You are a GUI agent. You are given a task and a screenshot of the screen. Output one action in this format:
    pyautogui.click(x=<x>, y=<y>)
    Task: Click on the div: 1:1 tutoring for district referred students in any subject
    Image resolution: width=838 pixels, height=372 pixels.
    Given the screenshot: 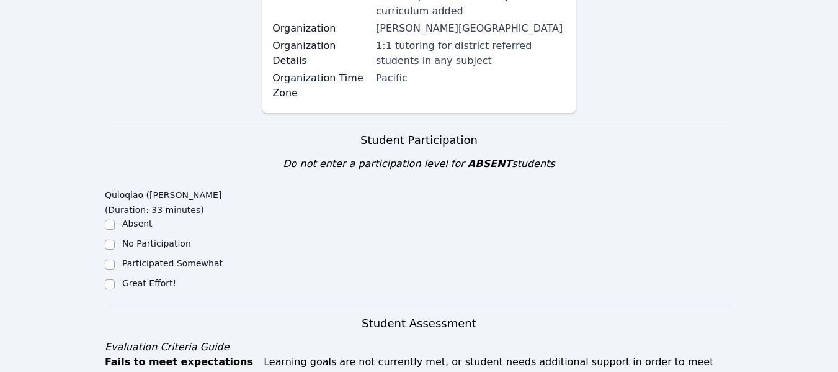 What is the action you would take?
    pyautogui.click(x=471, y=53)
    